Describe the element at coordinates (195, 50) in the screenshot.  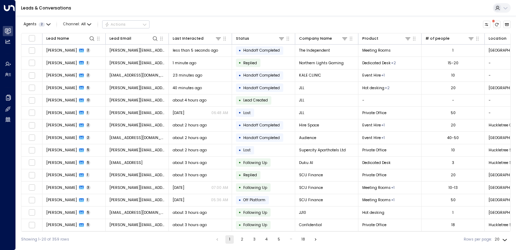
I see `span: less than 5 seconds ago` at that location.